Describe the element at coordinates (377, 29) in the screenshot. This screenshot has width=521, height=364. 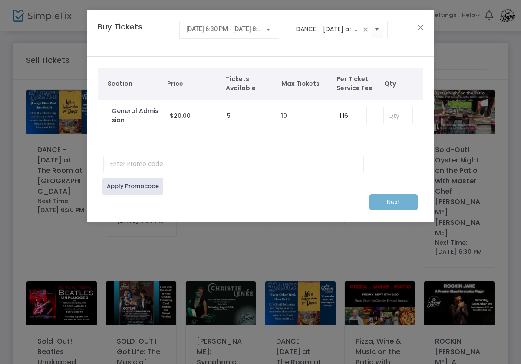
I see `button: Select` at that location.